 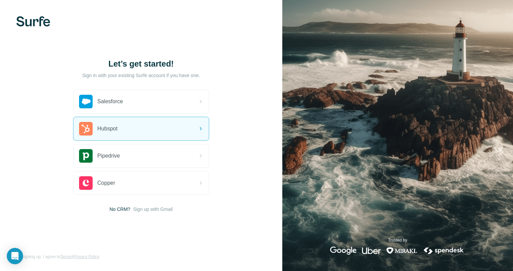 What do you see at coordinates (106, 183) in the screenshot?
I see `span: Copper` at bounding box center [106, 183].